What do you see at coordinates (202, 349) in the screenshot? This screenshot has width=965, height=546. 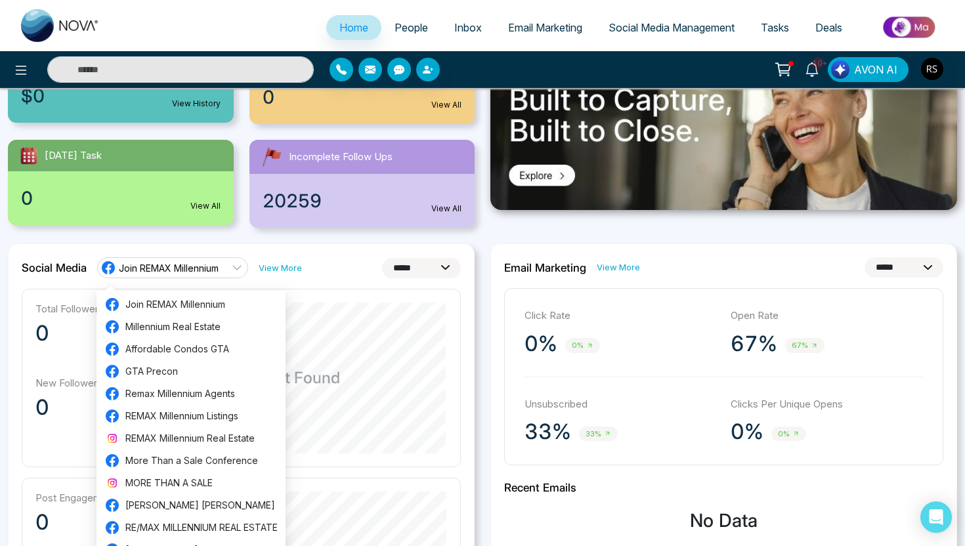 I see `span: Affordable Condos GTA` at bounding box center [202, 349].